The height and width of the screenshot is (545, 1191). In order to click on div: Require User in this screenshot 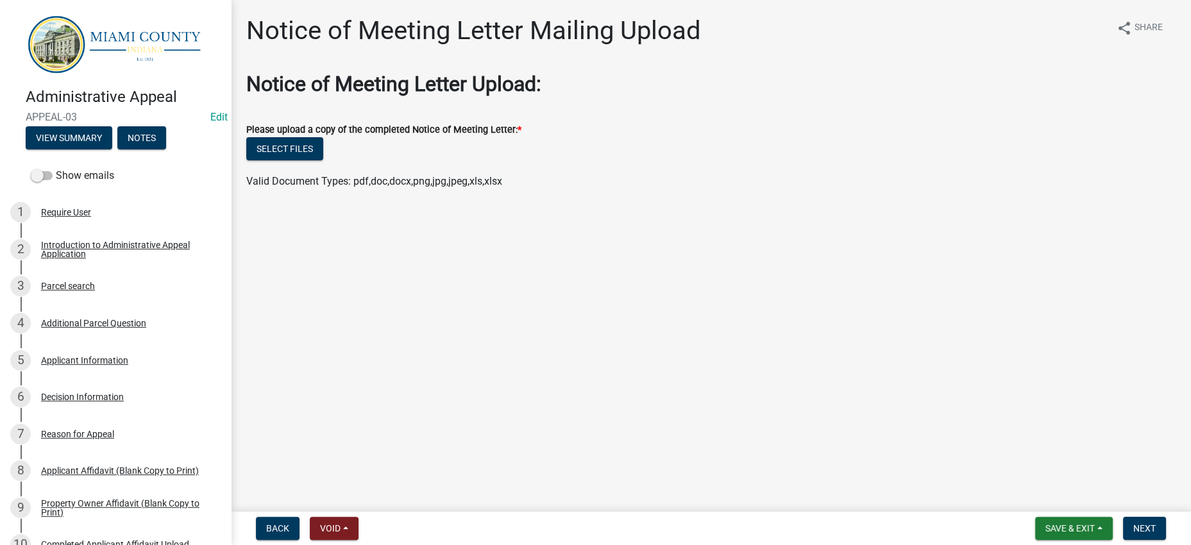, I will do `click(66, 212)`.